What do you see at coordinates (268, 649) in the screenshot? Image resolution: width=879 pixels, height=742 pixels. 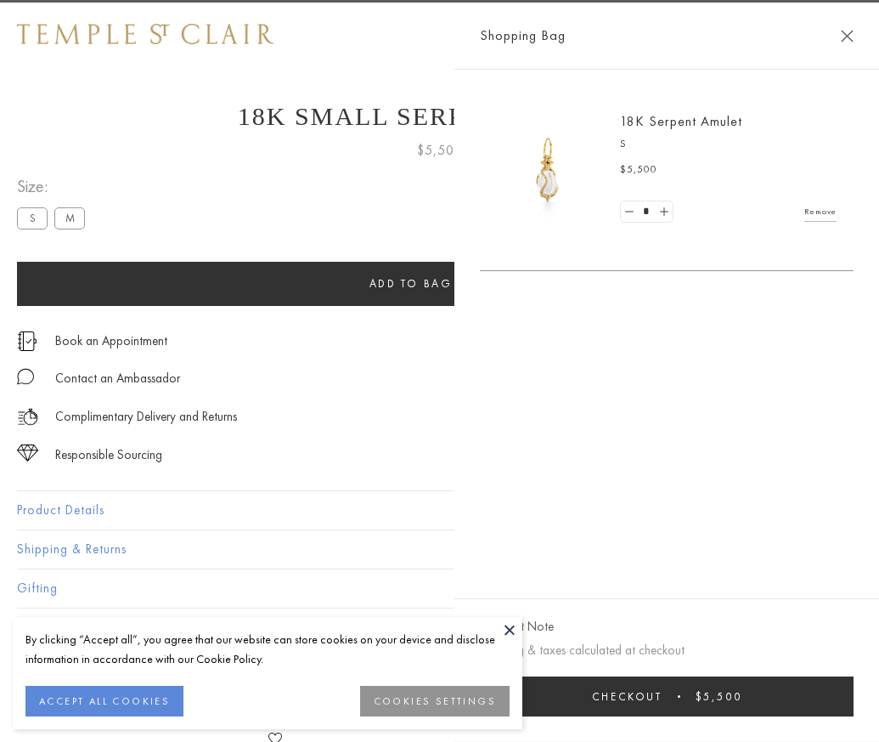 I see `div: By clicking “Accept all”, you agree that our website can store cookies on your device and disclos...` at bounding box center [268, 649].